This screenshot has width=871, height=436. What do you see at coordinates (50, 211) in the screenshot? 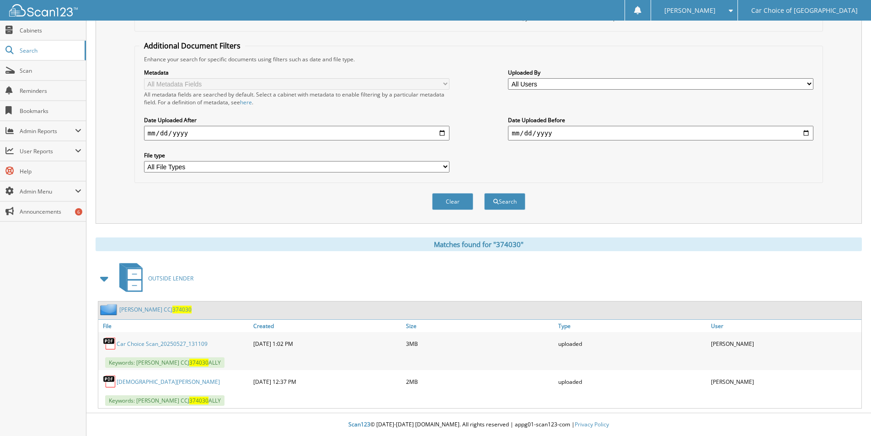
I see `span: Announcements` at bounding box center [50, 211].